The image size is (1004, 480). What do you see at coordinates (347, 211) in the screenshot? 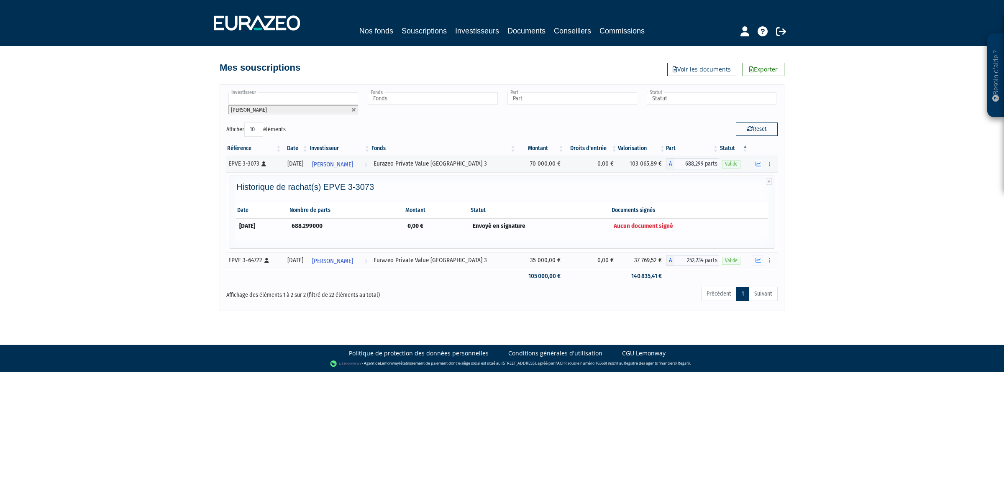
I see `th: Nombre de parts` at bounding box center [347, 211].